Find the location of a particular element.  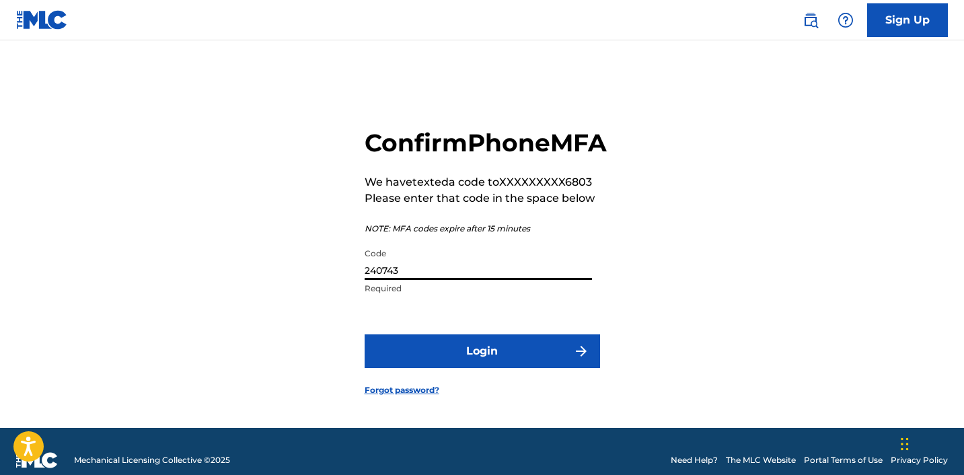

p: NOTE: MFA codes expire after 15 minutes is located at coordinates (485, 229).